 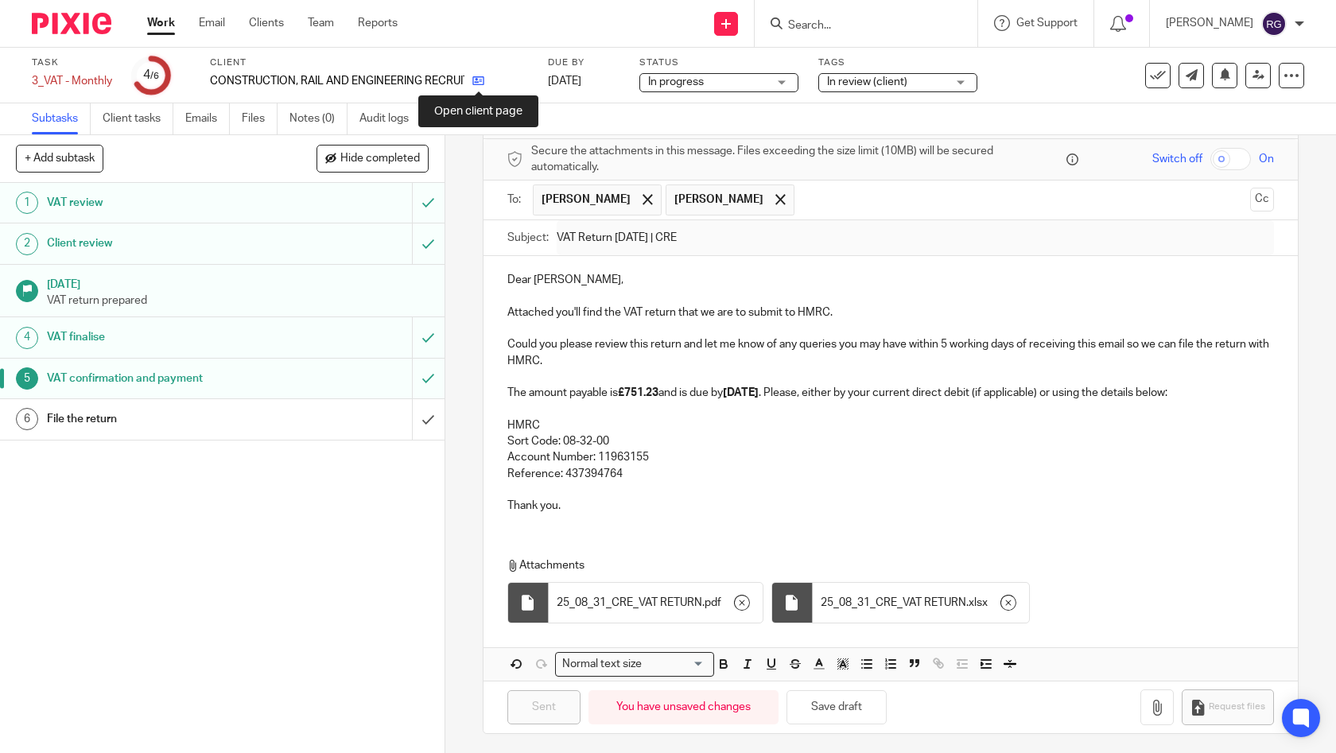 I want to click on p: Attachments, so click(x=880, y=565).